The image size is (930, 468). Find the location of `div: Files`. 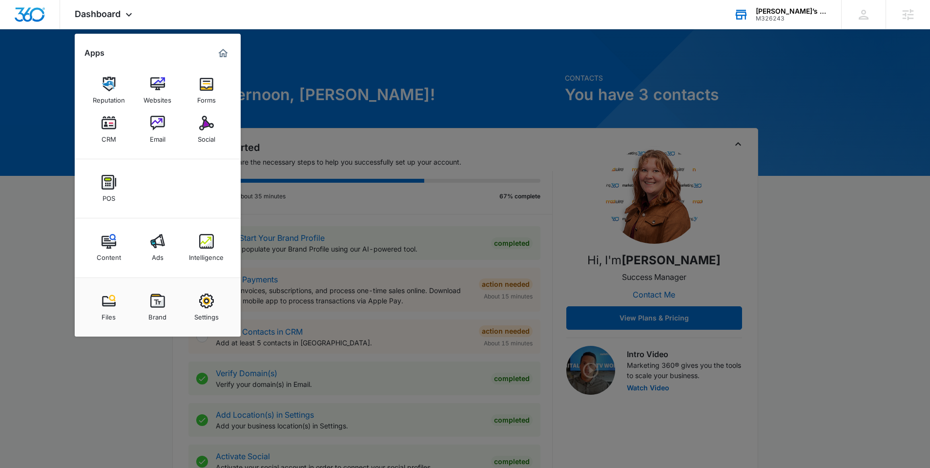

div: Files is located at coordinates (108, 315).